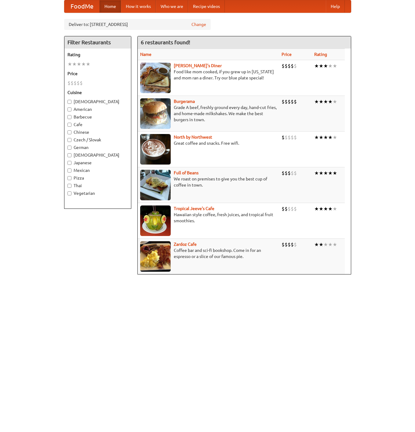  What do you see at coordinates (156, 257) in the screenshot?
I see `img: zardoz.jpg` at bounding box center [156, 257].